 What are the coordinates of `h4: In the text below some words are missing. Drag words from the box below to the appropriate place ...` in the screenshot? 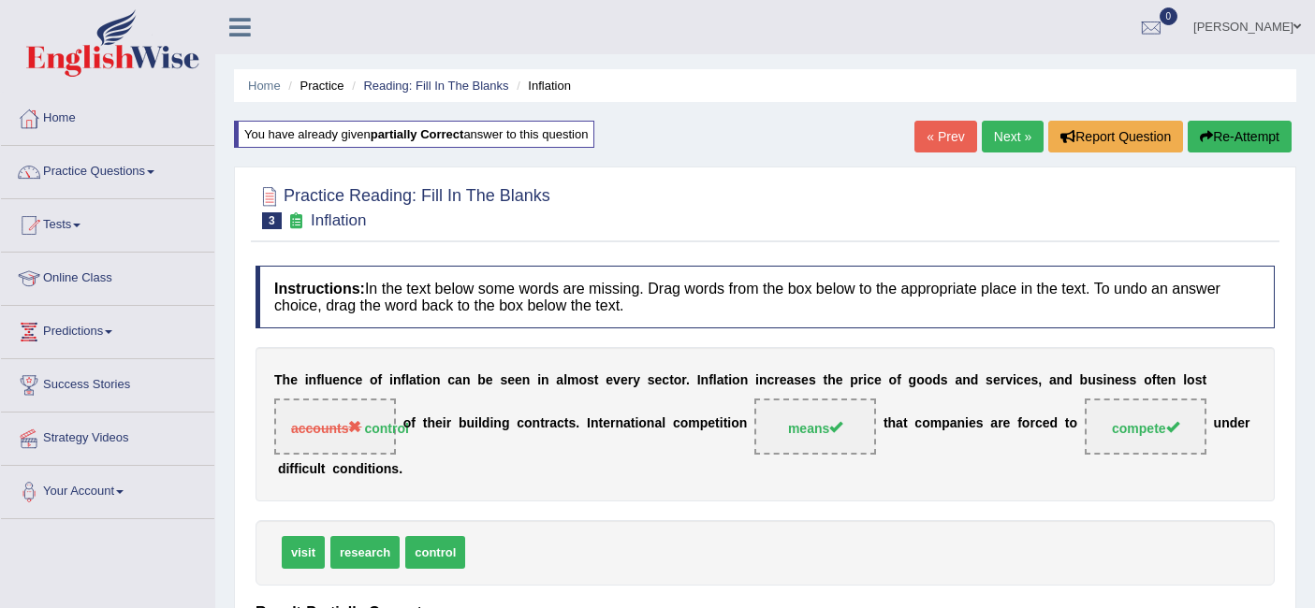 It's located at (764, 297).